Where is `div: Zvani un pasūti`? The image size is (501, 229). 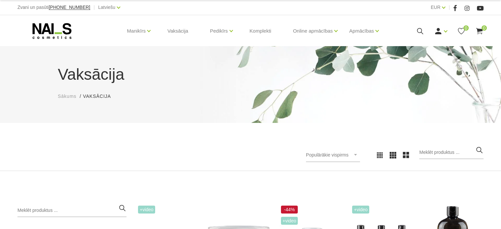
div: Zvani un pasūti is located at coordinates (54, 7).